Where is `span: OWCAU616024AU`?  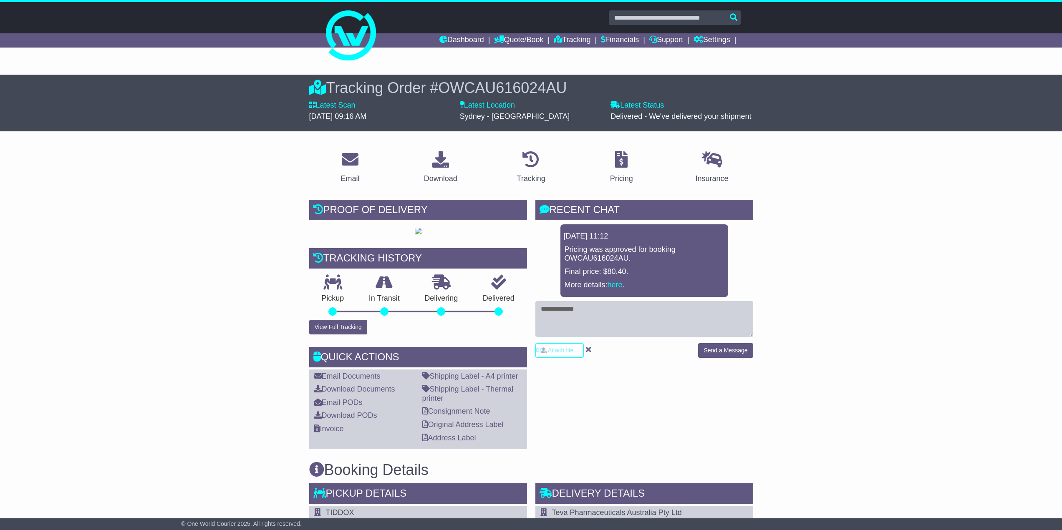 span: OWCAU616024AU is located at coordinates (502, 88).